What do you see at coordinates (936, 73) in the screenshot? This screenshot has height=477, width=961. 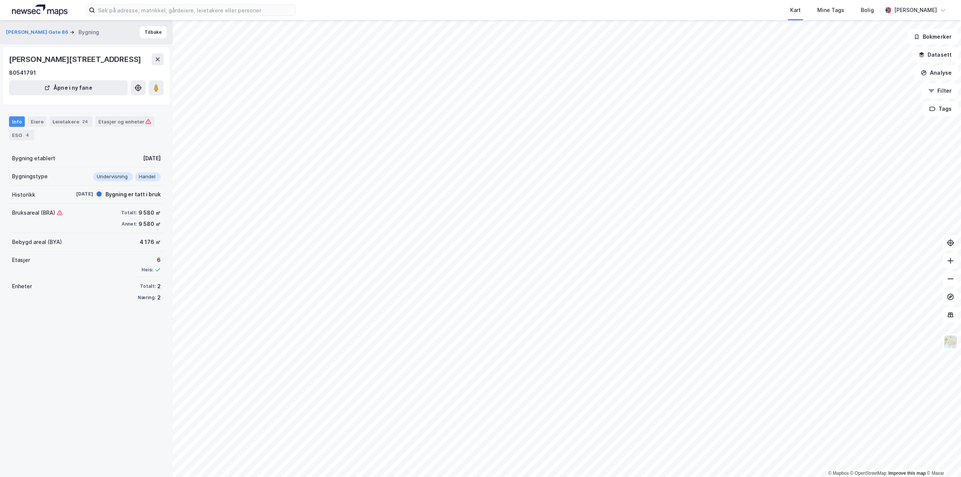 I see `button: Analyse` at bounding box center [936, 73].